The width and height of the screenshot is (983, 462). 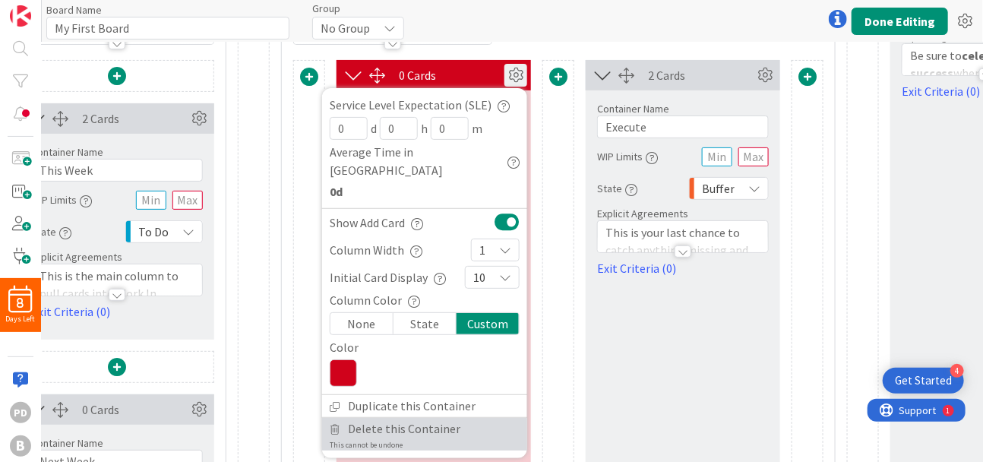 I want to click on span: Group, so click(x=326, y=8).